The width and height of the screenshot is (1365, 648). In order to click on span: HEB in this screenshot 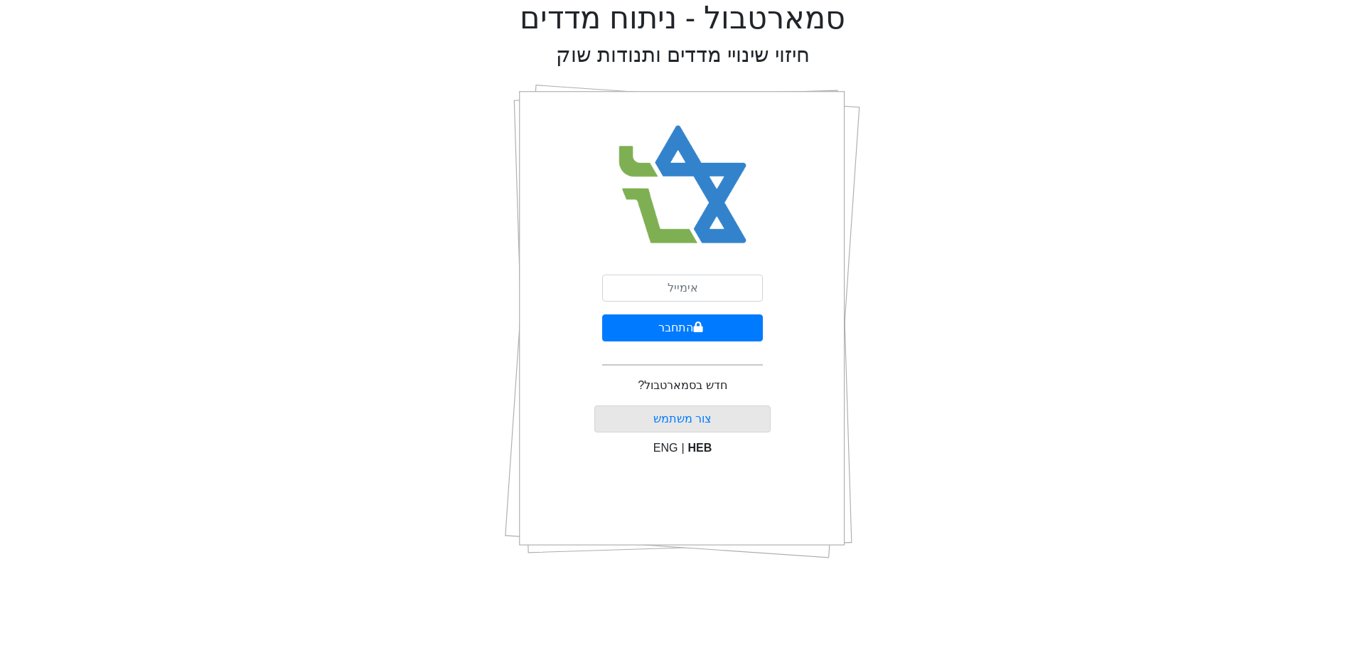, I will do `click(700, 447)`.